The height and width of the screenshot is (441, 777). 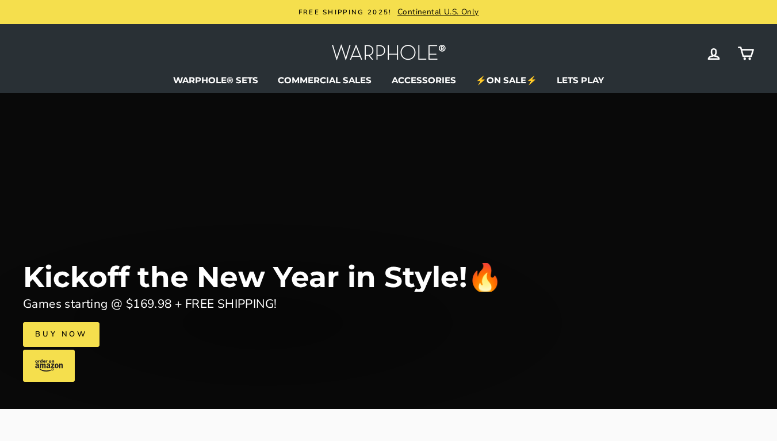 What do you see at coordinates (49, 366) in the screenshot?
I see `img: amazon-logo.svg` at bounding box center [49, 366].